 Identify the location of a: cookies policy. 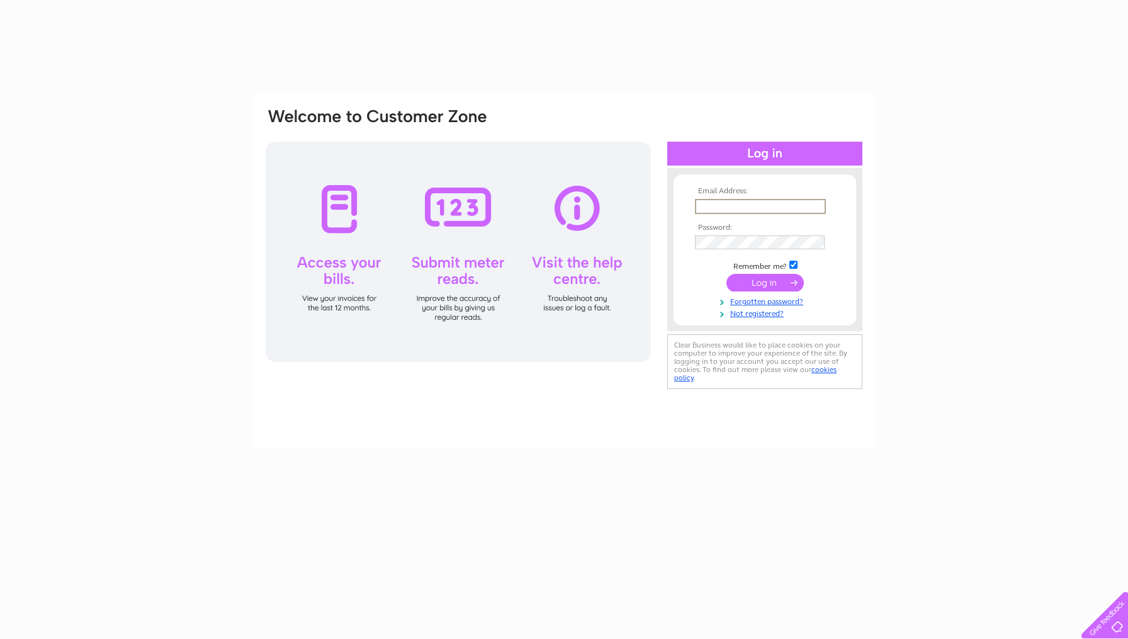
(756, 373).